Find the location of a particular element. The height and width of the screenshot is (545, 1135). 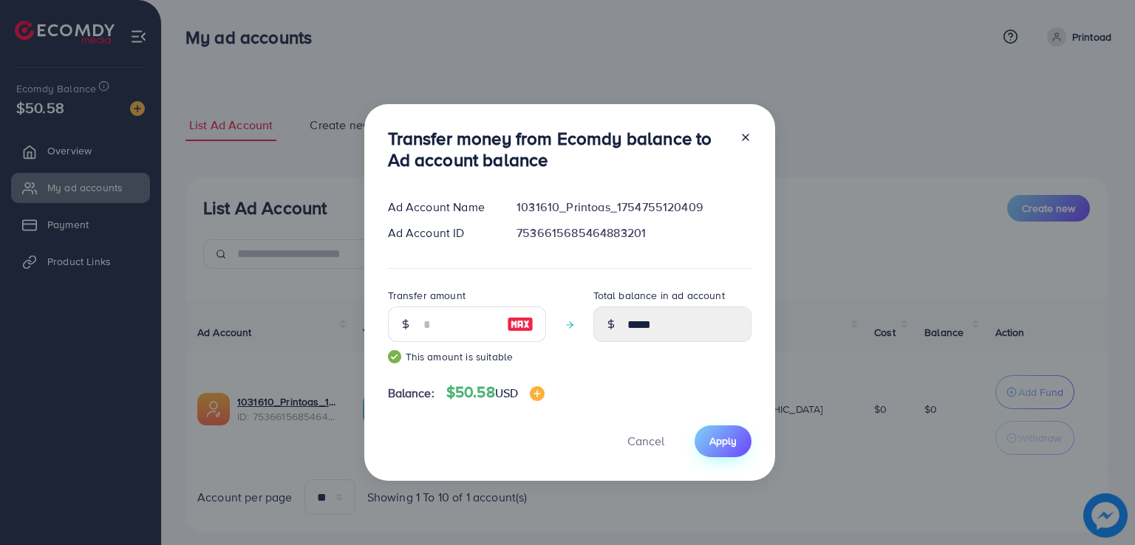

div: 7536615685464883201 is located at coordinates (633, 233).